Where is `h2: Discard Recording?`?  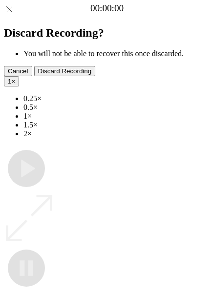
h2: Discard Recording? is located at coordinates (107, 33).